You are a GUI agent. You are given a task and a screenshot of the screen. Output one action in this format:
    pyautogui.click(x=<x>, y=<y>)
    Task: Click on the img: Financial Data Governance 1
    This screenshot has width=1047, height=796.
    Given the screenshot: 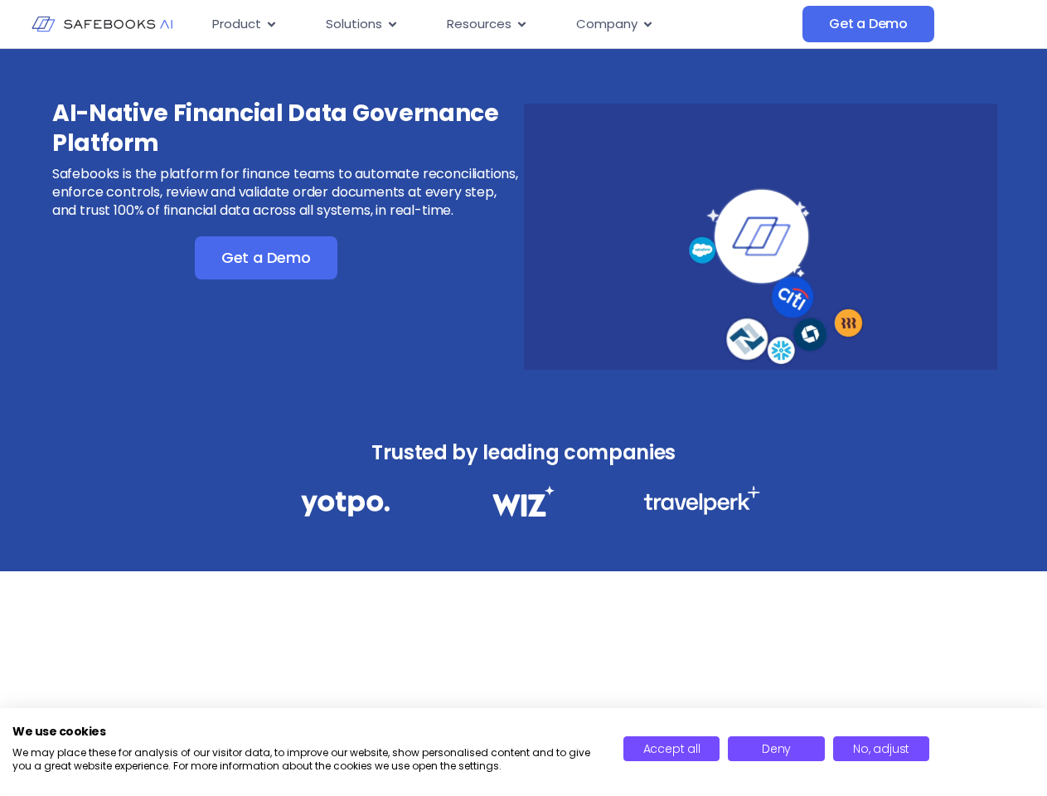 What is the action you would take?
    pyautogui.click(x=345, y=503)
    